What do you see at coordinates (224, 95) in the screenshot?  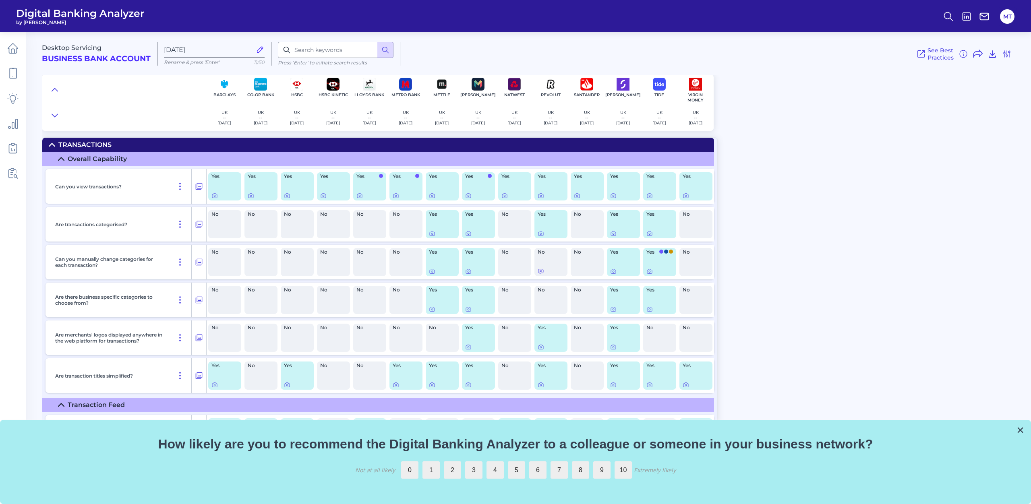 I see `p: Barclays` at bounding box center [224, 95].